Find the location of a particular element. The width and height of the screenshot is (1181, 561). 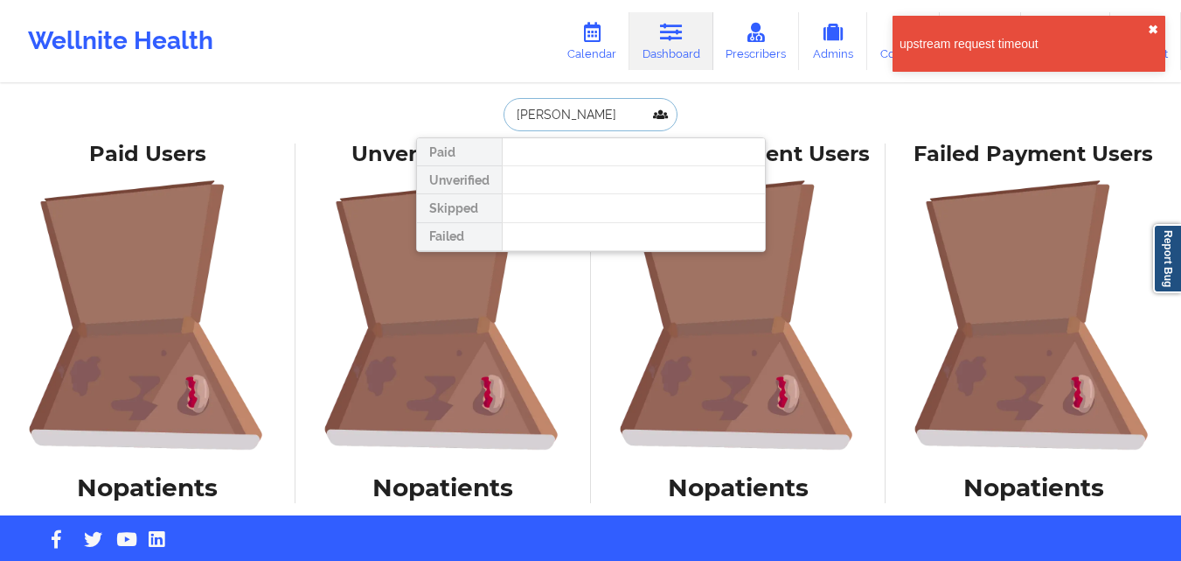

div: upstream request timeout is located at coordinates (1024, 44).